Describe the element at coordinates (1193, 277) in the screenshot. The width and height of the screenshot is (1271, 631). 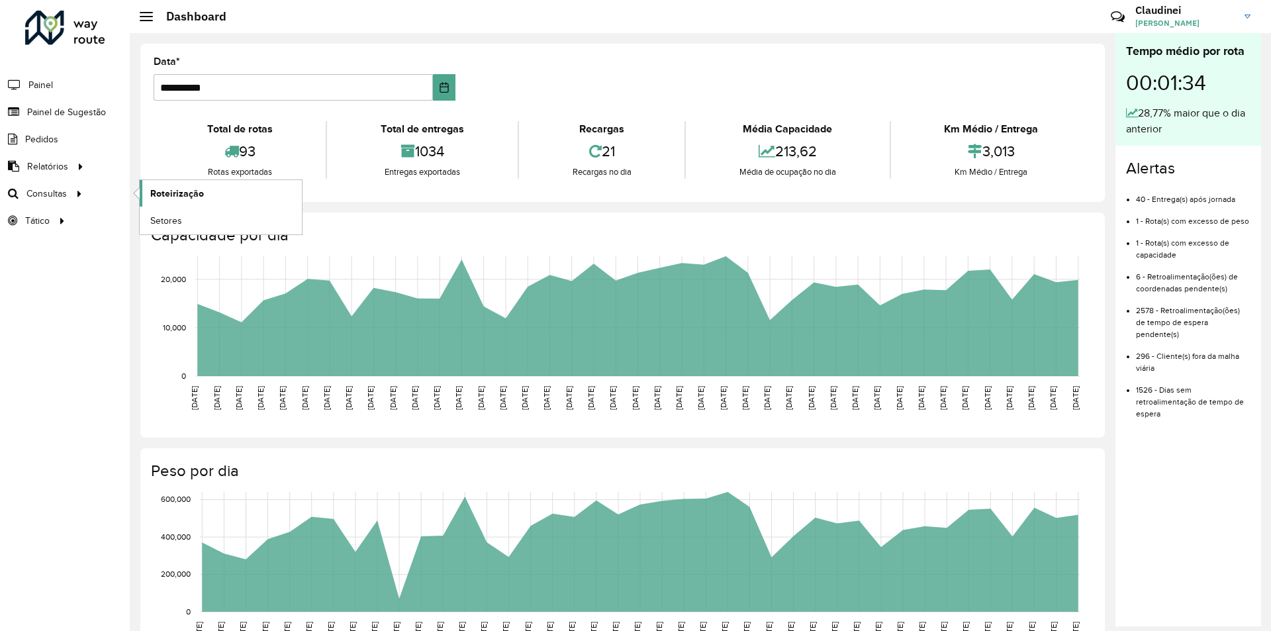
I see `li: 6 - Retroalimentação(ões) de coordenadas pendente(s)` at that location.